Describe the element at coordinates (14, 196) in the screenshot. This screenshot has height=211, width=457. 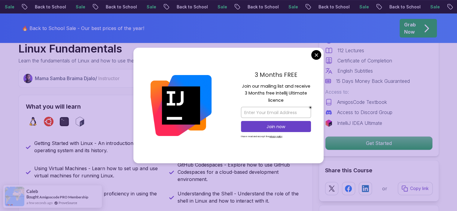
I see `img: provesource social proof notification image` at that location.